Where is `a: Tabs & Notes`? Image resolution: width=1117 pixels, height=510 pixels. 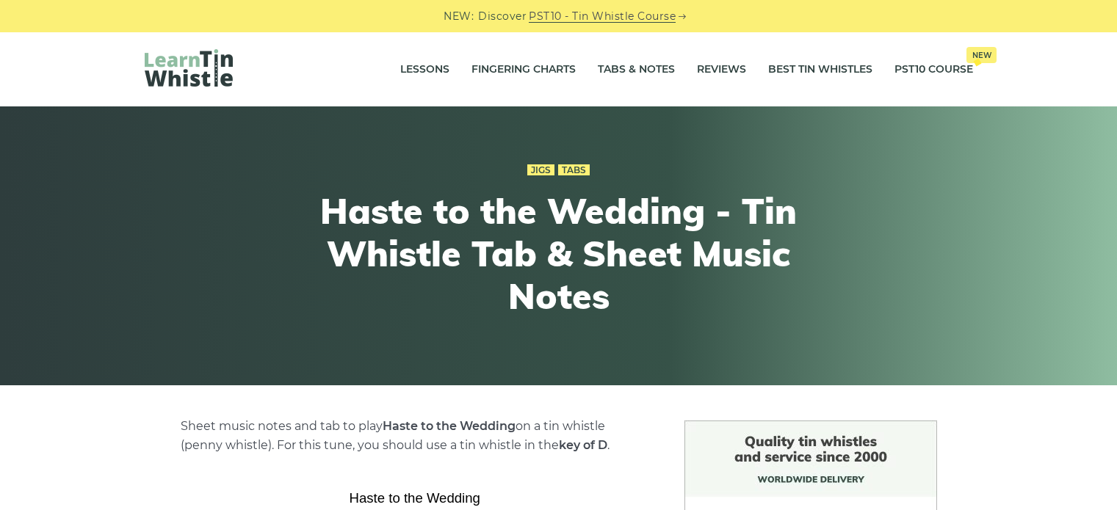 a: Tabs & Notes is located at coordinates (636, 70).